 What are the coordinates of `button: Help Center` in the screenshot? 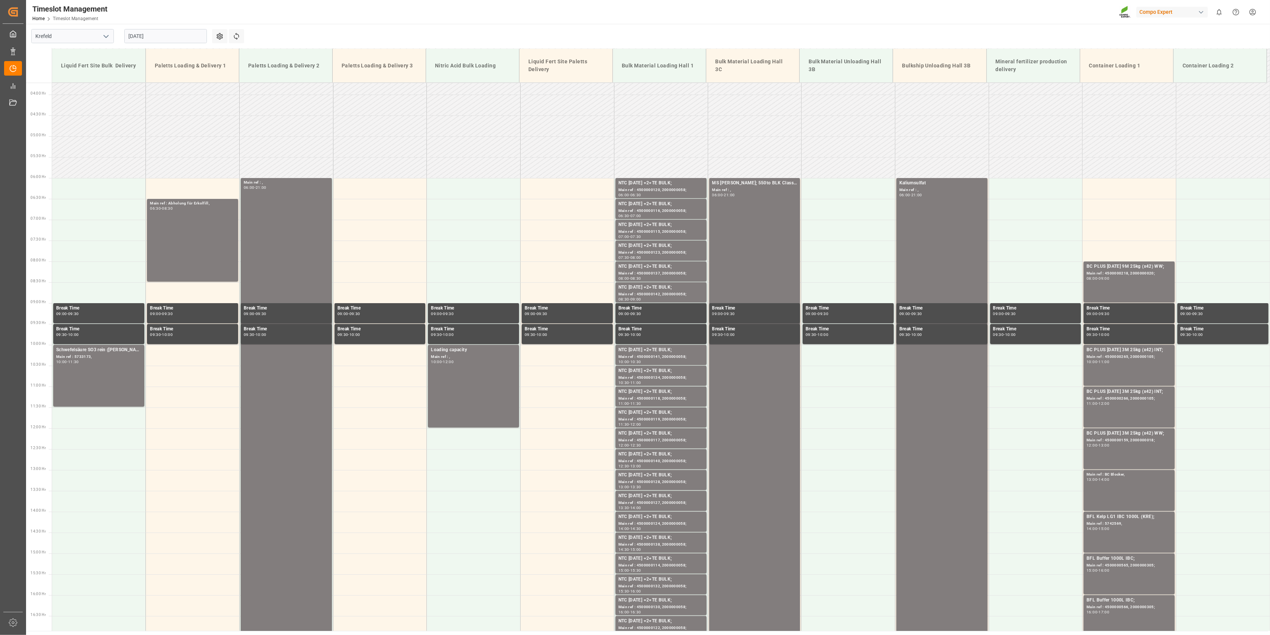 It's located at (1236, 12).